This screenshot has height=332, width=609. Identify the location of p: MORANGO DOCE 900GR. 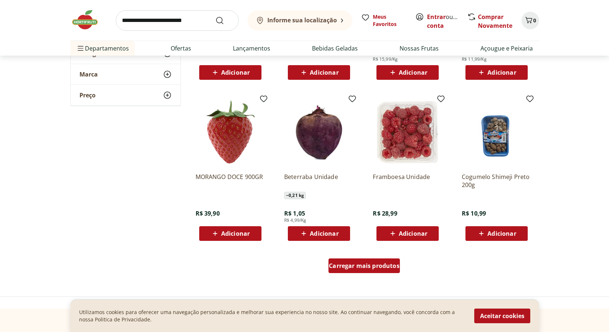
(230, 181).